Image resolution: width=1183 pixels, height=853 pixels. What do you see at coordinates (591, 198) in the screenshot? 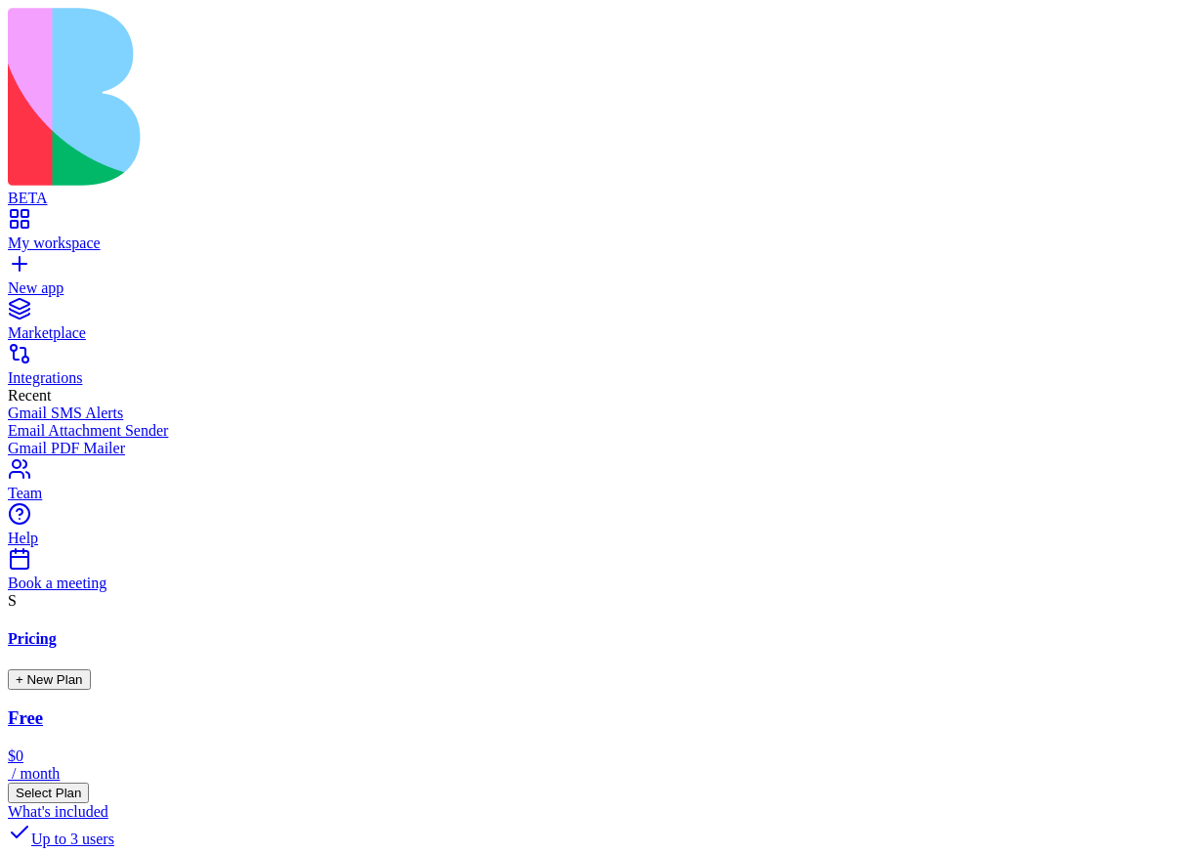
I see `div: BETA` at bounding box center [591, 198].